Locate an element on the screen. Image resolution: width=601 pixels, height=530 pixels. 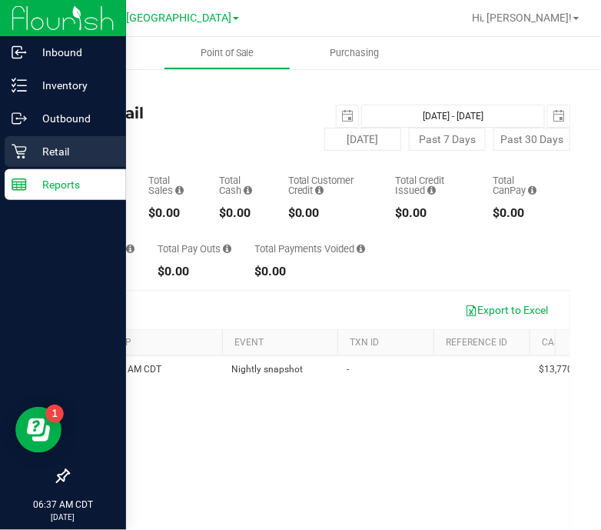
h4: Till Detail is located at coordinates (193, 113).